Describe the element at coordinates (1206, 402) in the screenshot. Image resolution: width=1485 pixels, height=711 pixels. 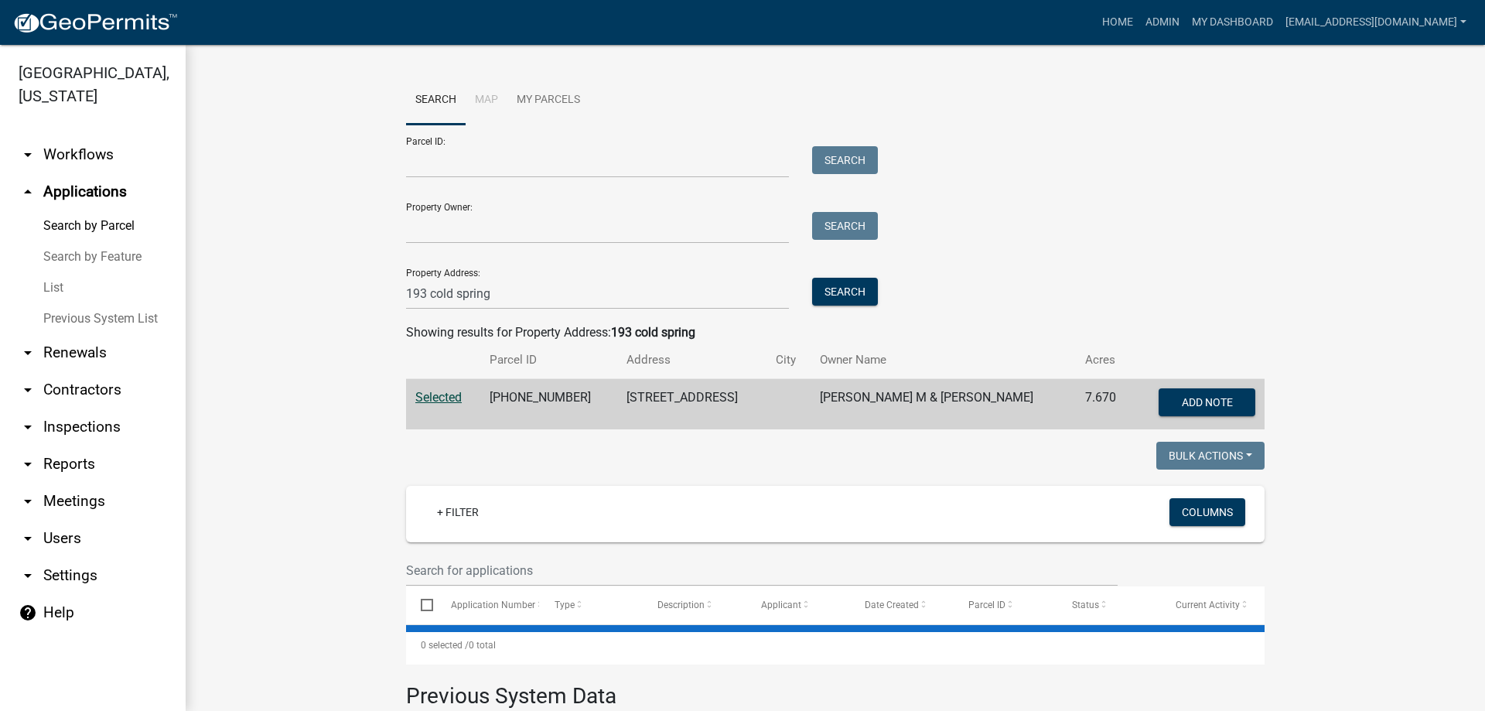
I see `span: Add Note` at that location.